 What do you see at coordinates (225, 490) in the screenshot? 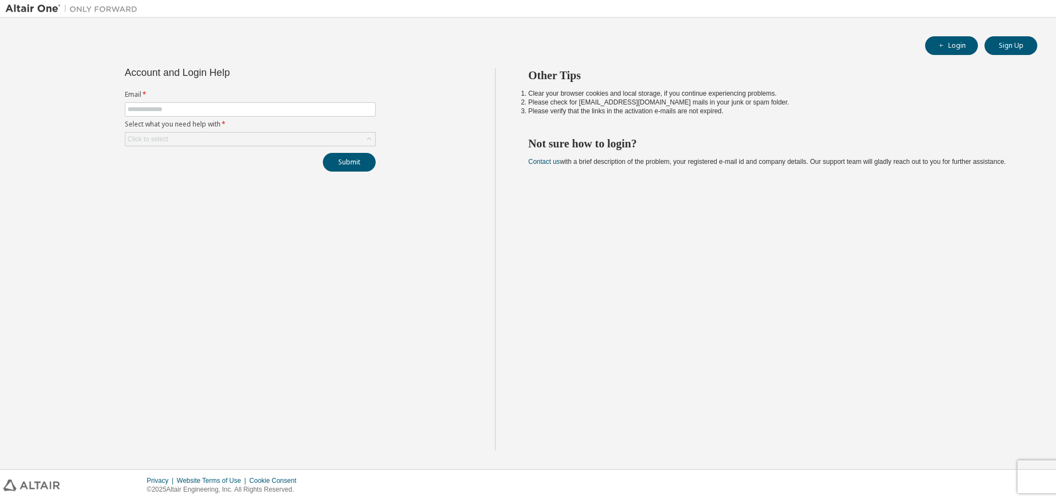
I see `p: © 2025 Altair Engineering, Inc. All Rights Reserved.` at bounding box center [225, 490].